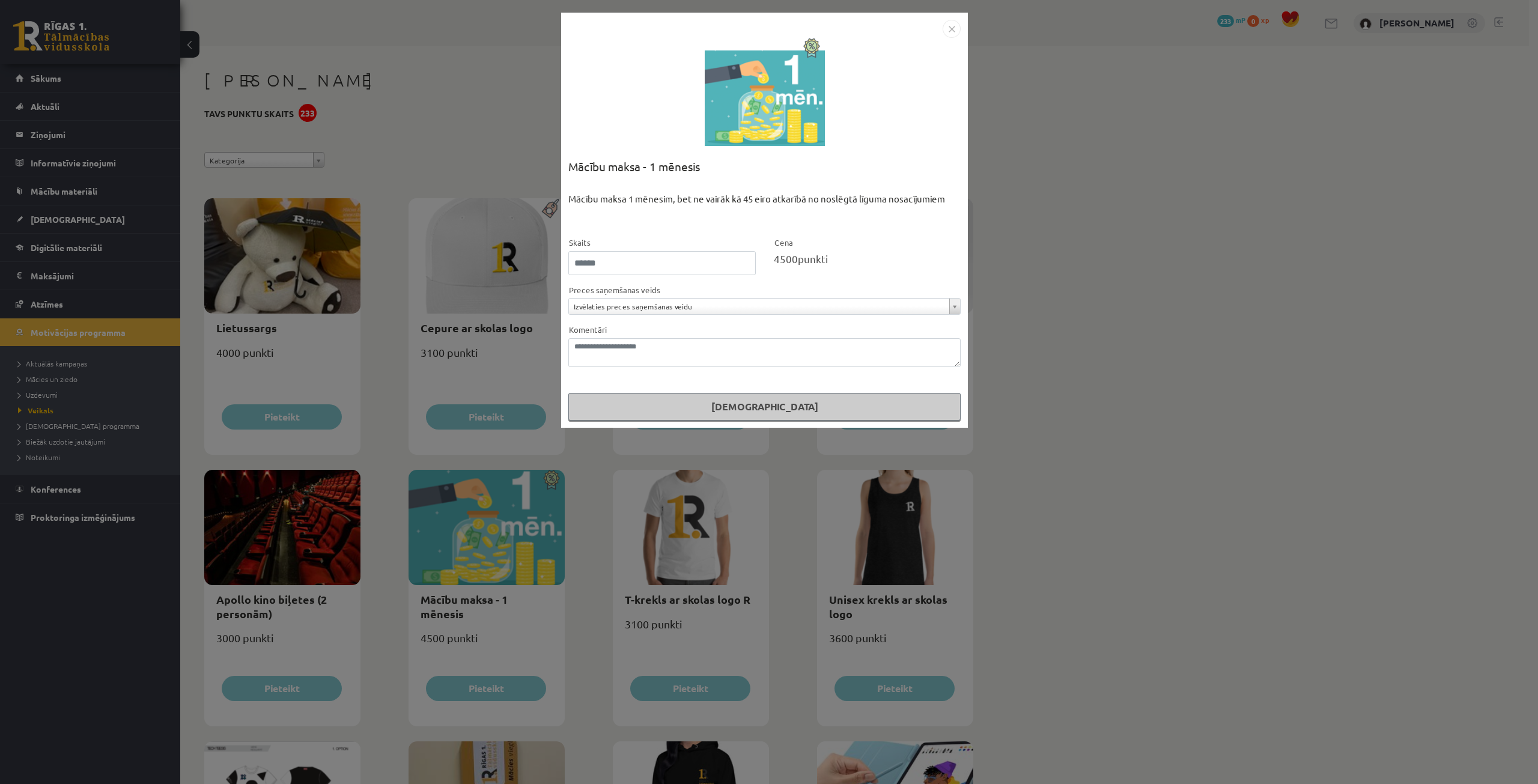 This screenshot has width=1538, height=784. What do you see at coordinates (868, 259) in the screenshot?
I see `div: punkti` at bounding box center [868, 259].